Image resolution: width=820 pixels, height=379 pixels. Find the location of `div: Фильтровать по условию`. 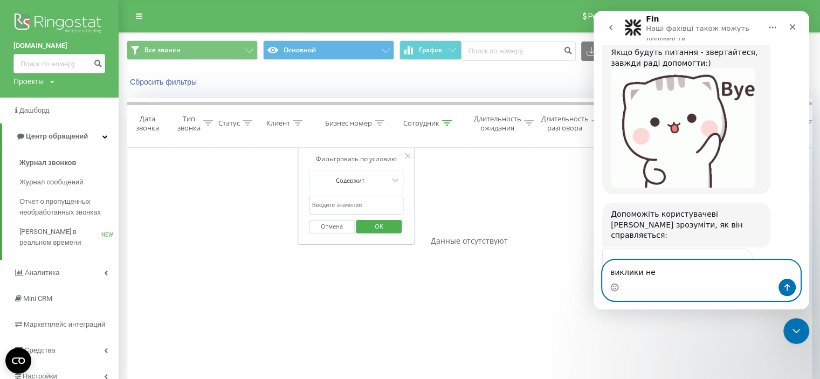

div: Фильтровать по условию is located at coordinates (356, 159).